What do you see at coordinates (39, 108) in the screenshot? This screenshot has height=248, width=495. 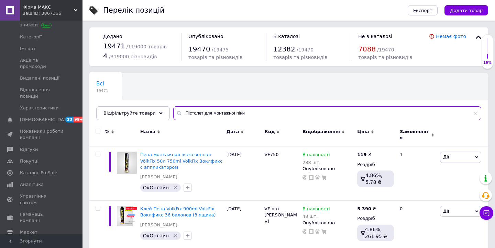 I see `span: Характеристики` at bounding box center [39, 108].